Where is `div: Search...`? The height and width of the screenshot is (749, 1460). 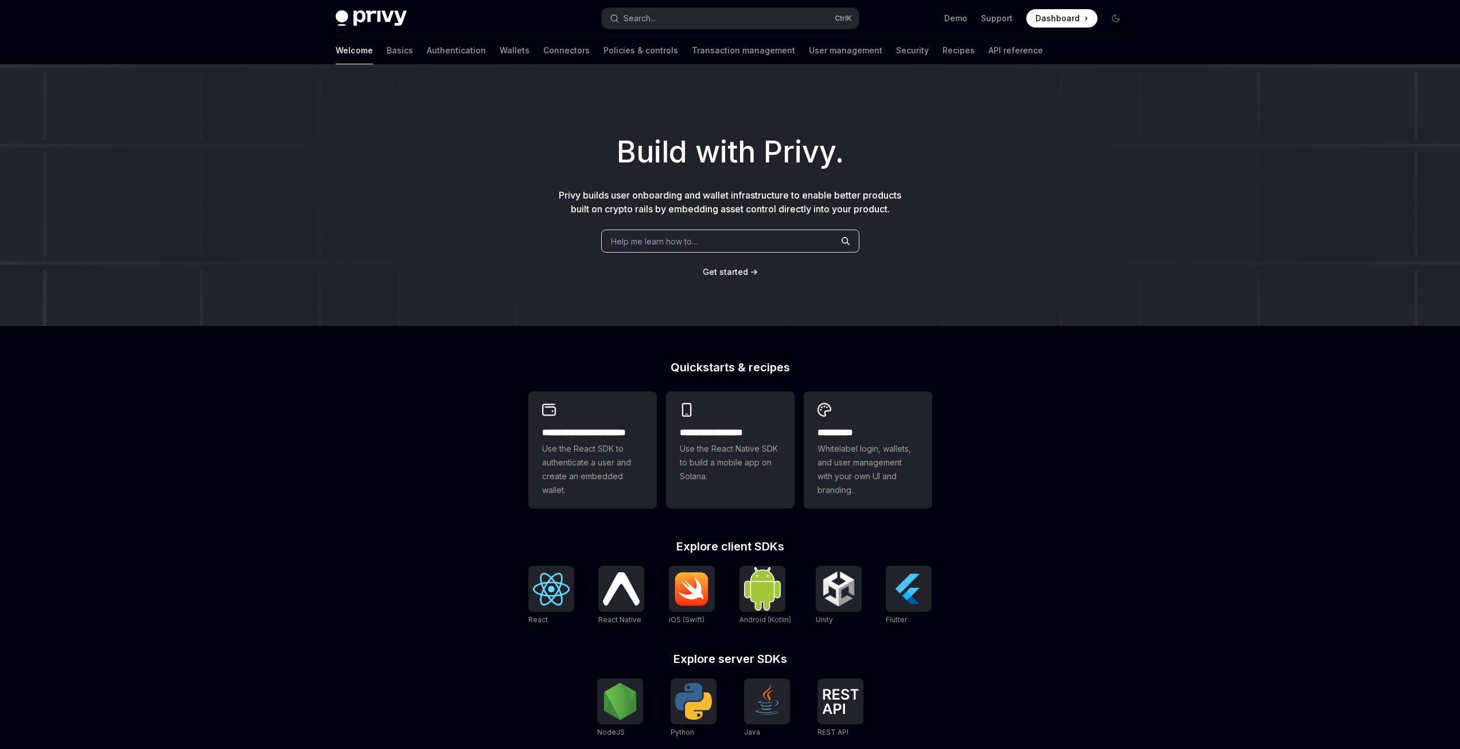 div: Search... is located at coordinates (640, 18).